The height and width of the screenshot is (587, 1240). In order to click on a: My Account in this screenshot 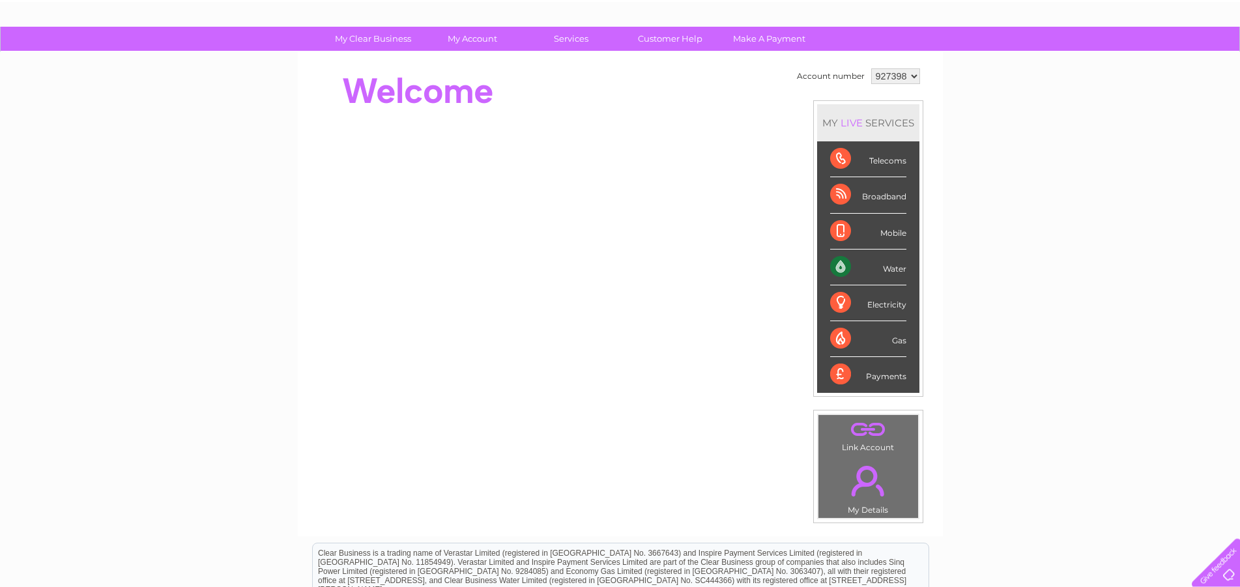, I will do `click(472, 38)`.